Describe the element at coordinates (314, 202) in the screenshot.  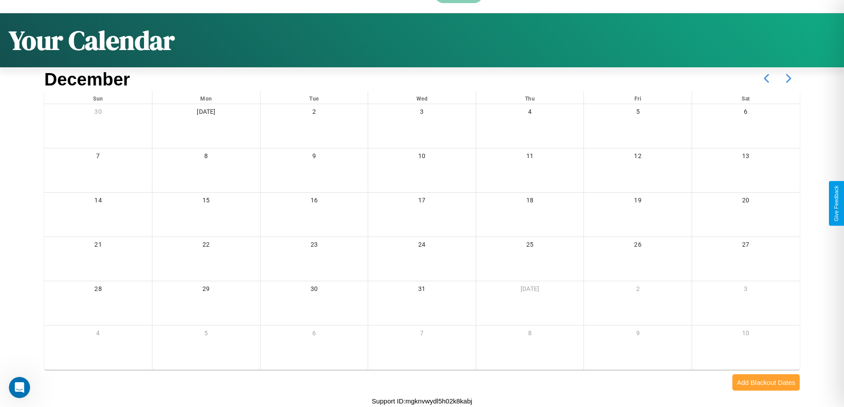
I see `div: 16` at that location.